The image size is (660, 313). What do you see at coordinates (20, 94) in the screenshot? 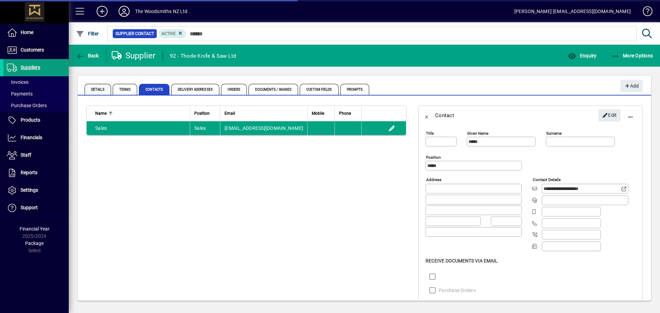
I see `span: Payments` at bounding box center [20, 94].